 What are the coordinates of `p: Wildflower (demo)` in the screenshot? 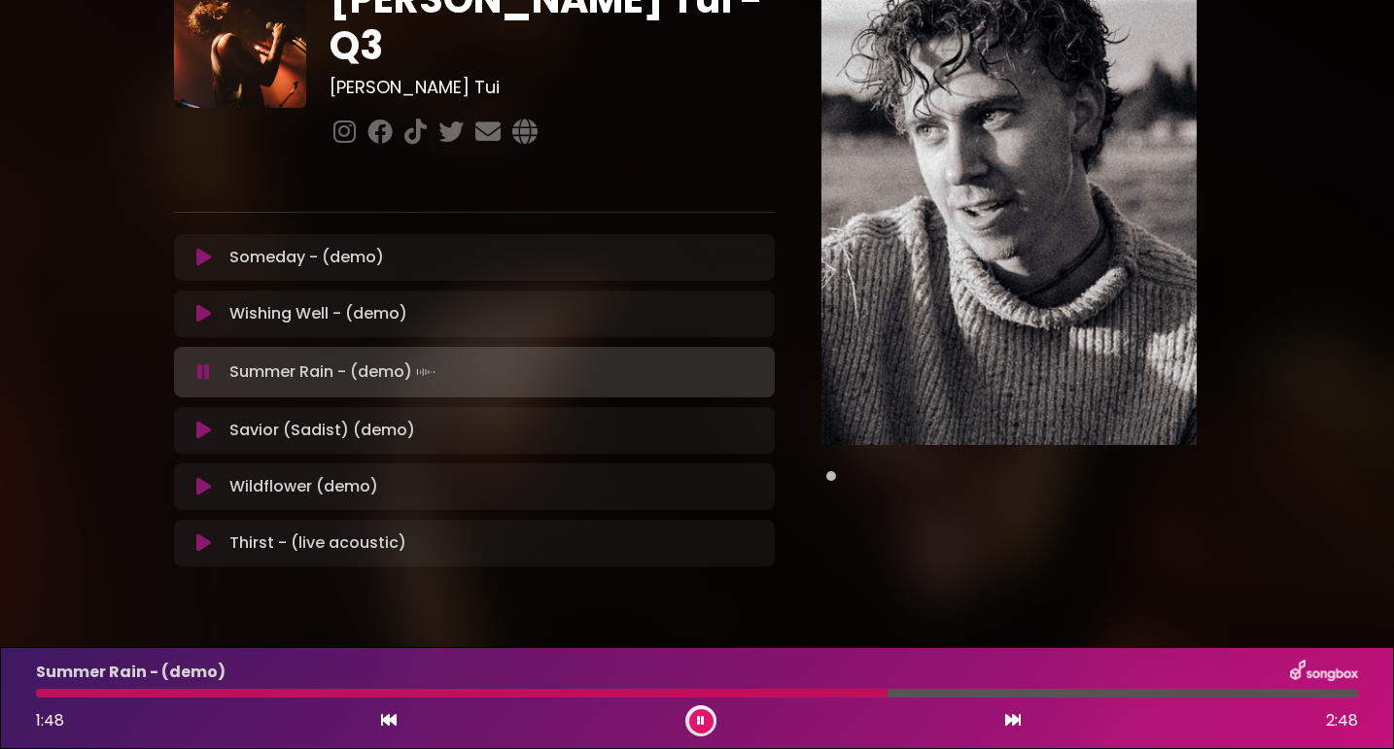 It's located at (303, 487).